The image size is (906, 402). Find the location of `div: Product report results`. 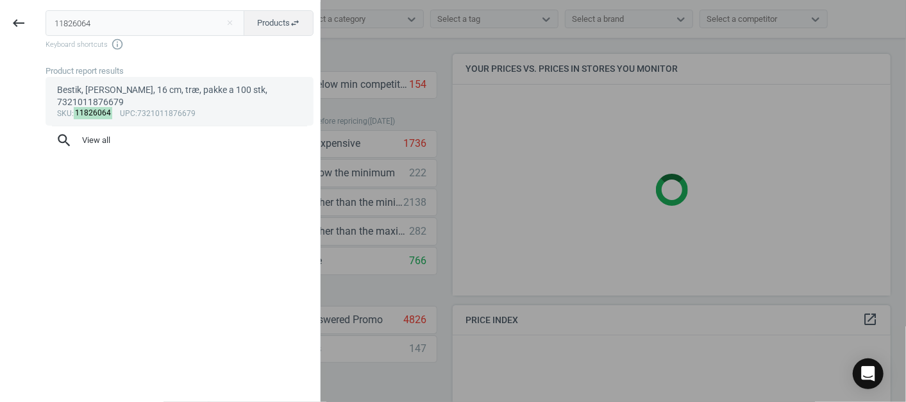

div: Product report results is located at coordinates (183, 71).